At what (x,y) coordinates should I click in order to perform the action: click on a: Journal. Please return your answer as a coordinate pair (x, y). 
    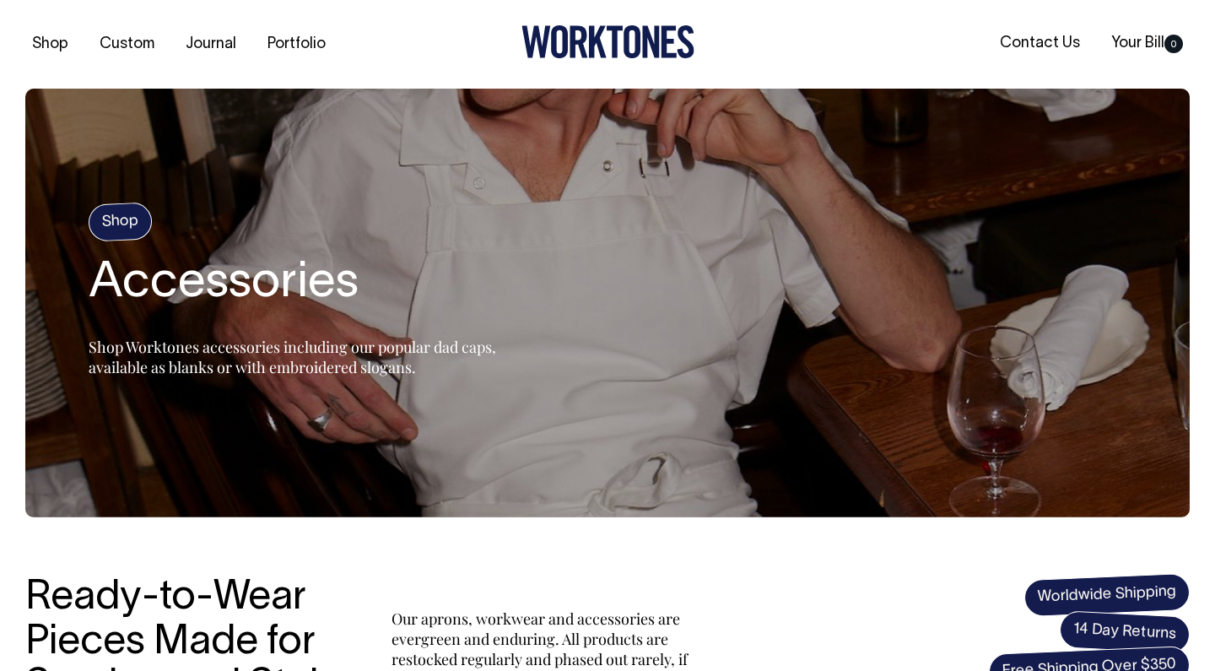
    Looking at the image, I should click on (211, 44).